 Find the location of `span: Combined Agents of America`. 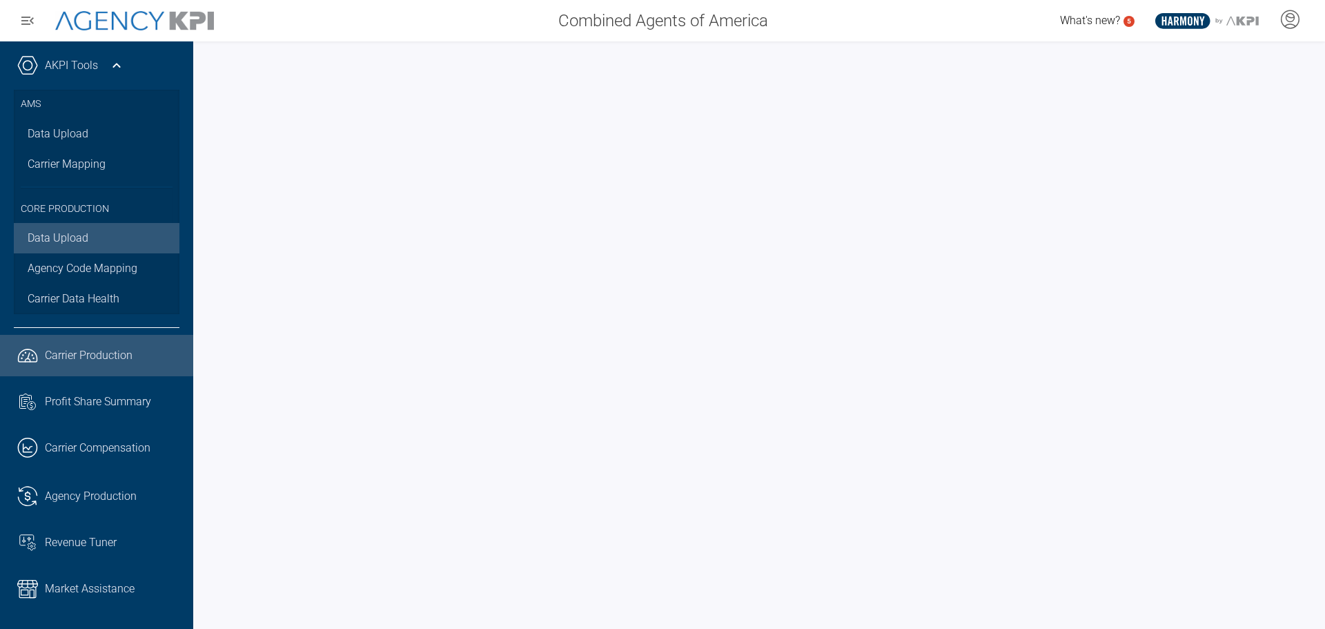

span: Combined Agents of America is located at coordinates (663, 21).